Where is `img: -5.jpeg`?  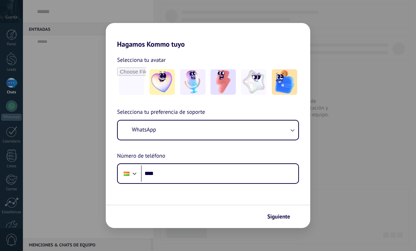 img: -5.jpeg is located at coordinates (285, 82).